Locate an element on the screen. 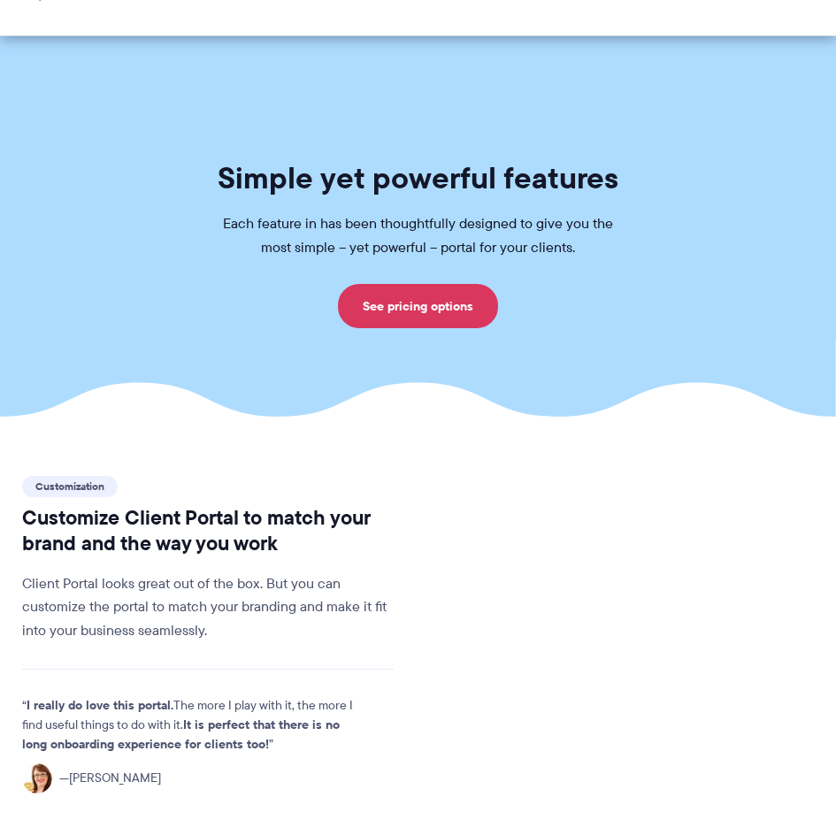 Image resolution: width=836 pixels, height=820 pixels. strong: It is perfect that there is no long onboarding experience for clients too! is located at coordinates (180, 734).